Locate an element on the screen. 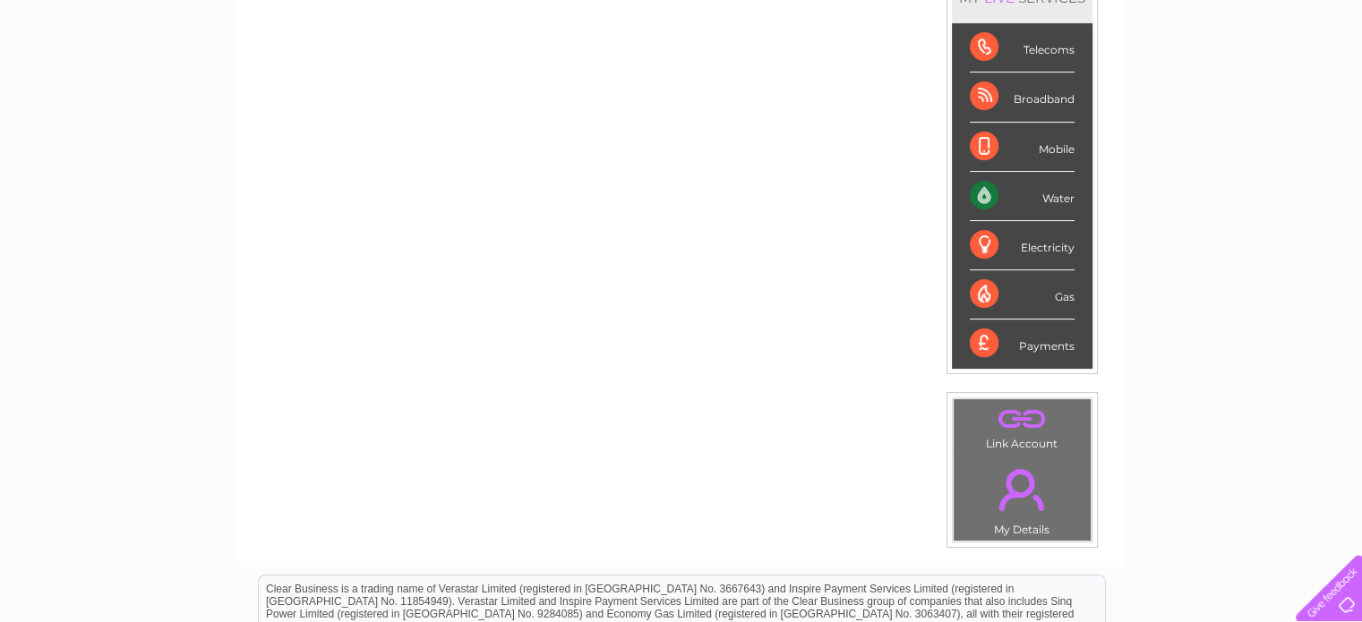  a: Blog is located at coordinates (1219, 82).